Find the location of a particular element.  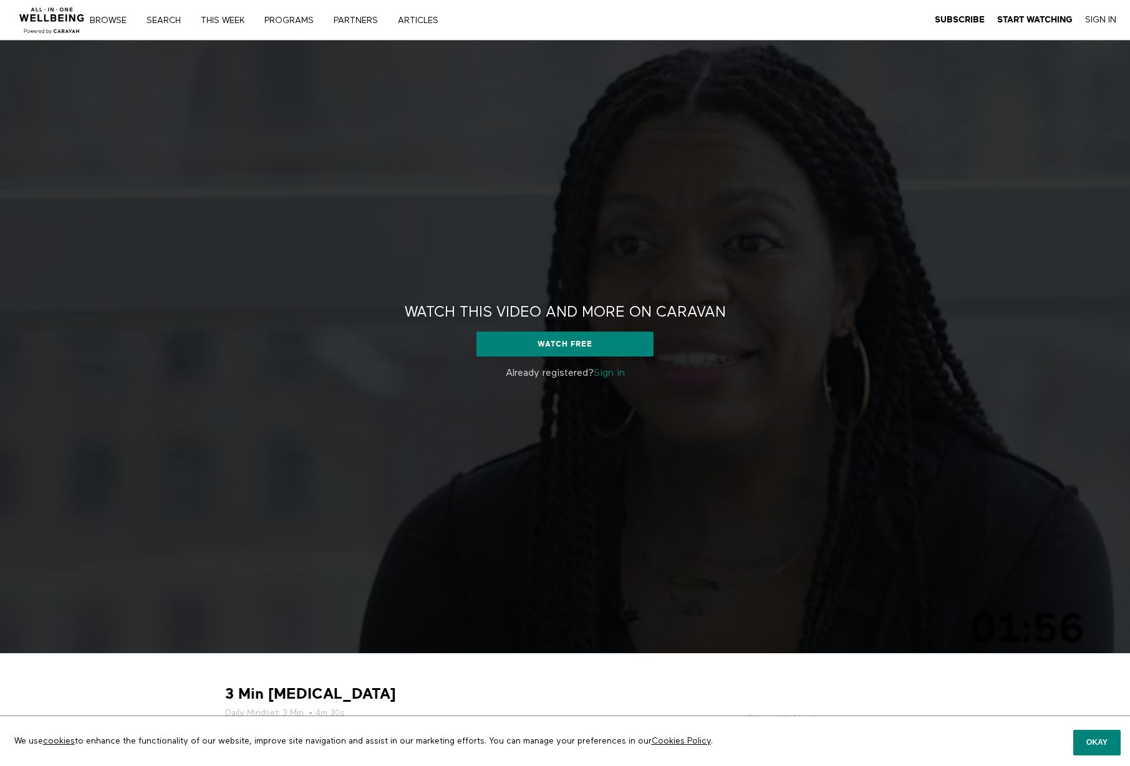

a: Search is located at coordinates (168, 21).